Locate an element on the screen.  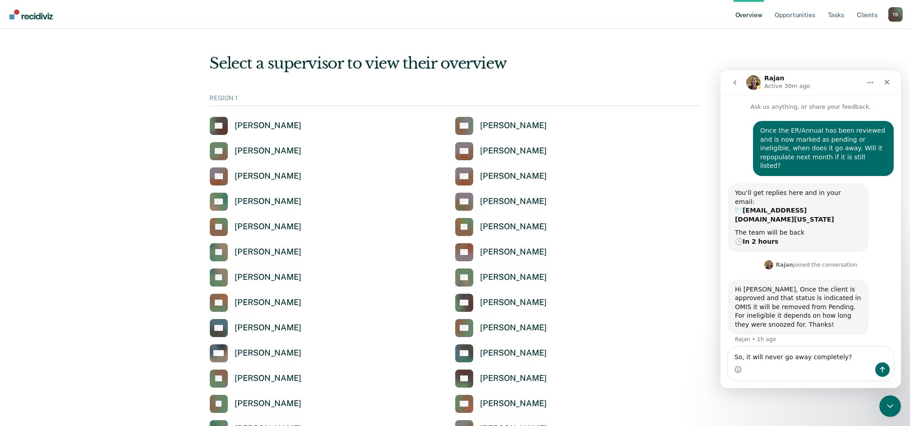
div: joined the conversation is located at coordinates (96, 195).